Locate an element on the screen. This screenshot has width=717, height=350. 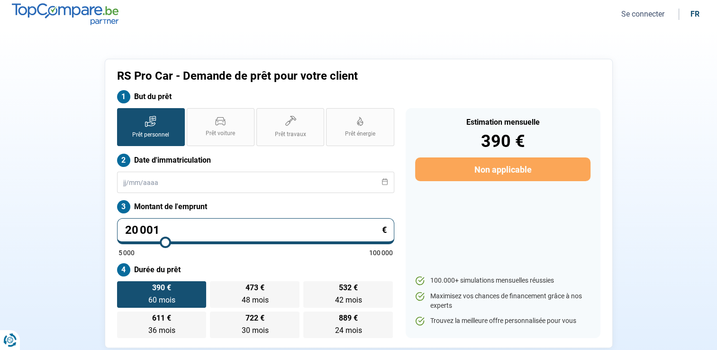
div: Estimation mensuelle is located at coordinates (502, 122).